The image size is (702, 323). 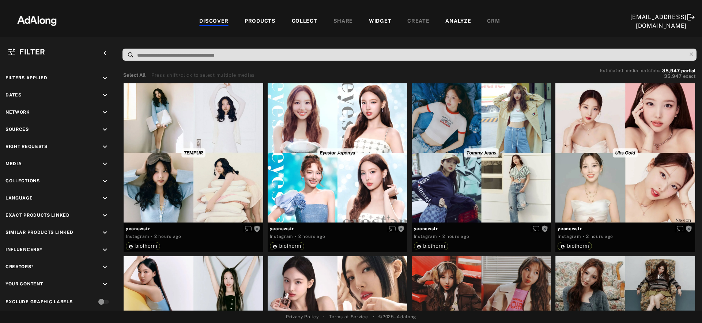 I want to click on a: Privacy Policy, so click(x=302, y=317).